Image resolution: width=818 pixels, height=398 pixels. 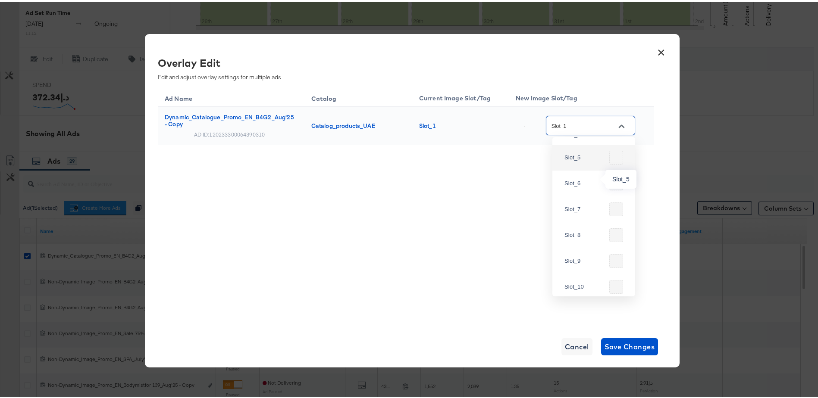 I want to click on div: AD ID: 120233300064390310, so click(x=229, y=133).